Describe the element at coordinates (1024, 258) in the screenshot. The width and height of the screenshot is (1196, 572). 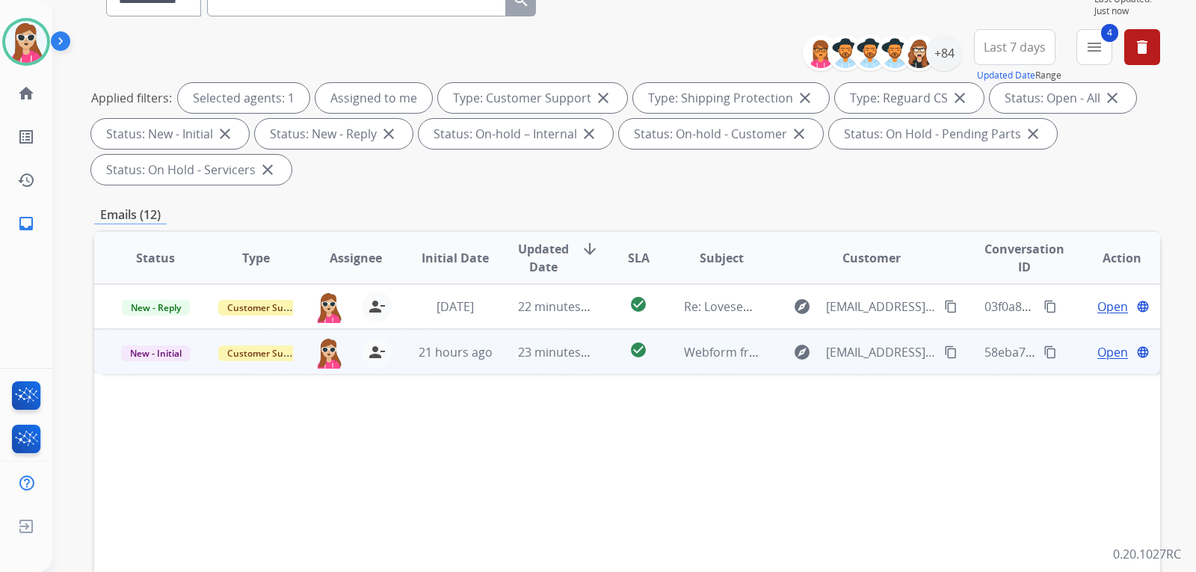
I see `span: Conversation ID` at that location.